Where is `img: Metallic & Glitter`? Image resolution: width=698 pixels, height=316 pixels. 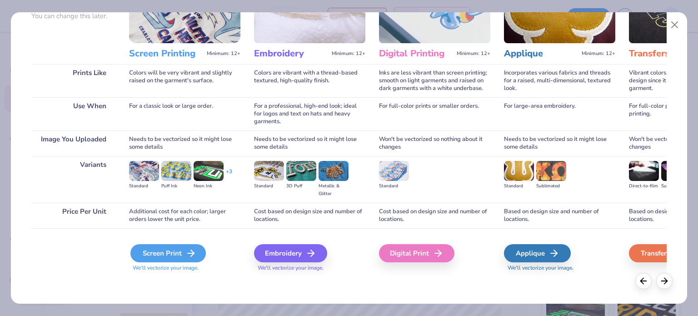
img: Metallic & Glitter is located at coordinates (334, 171).